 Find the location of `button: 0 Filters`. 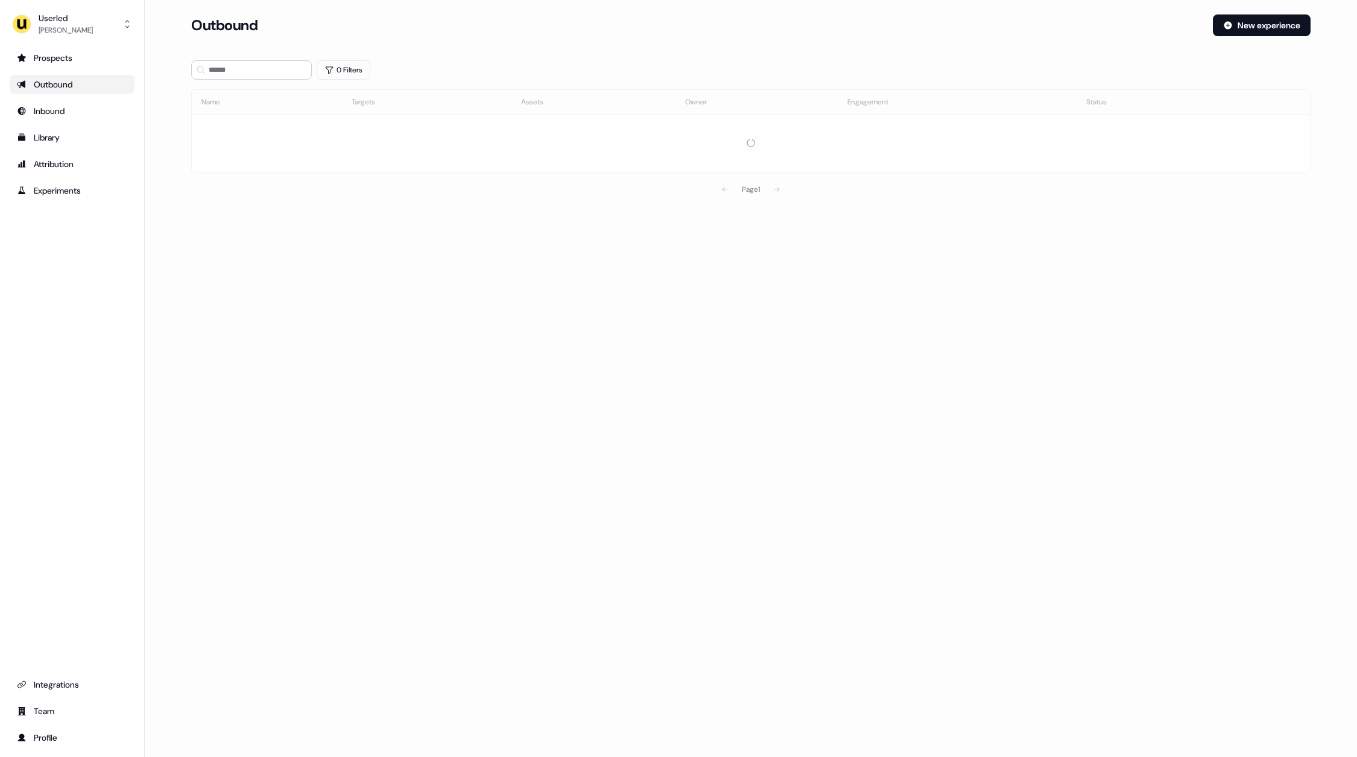

button: 0 Filters is located at coordinates (343, 70).